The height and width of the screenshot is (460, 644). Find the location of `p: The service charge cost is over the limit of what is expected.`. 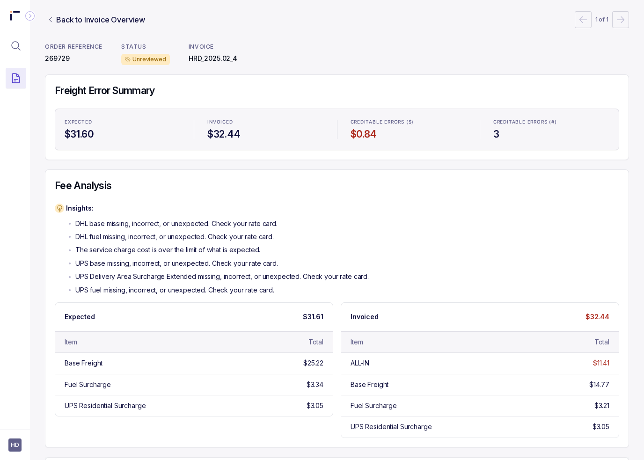

p: The service charge cost is over the limit of what is expected. is located at coordinates (167, 250).